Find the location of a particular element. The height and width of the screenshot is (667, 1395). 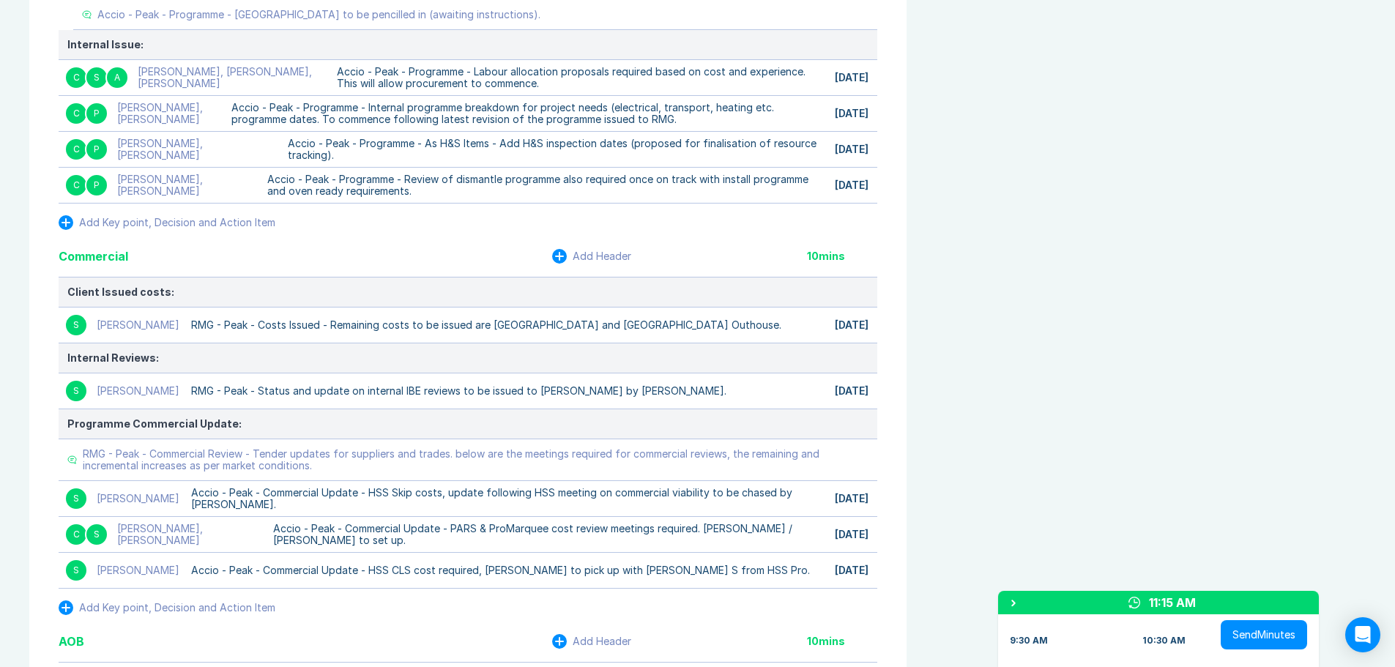

div: 10:30 AM is located at coordinates (1164, 641).